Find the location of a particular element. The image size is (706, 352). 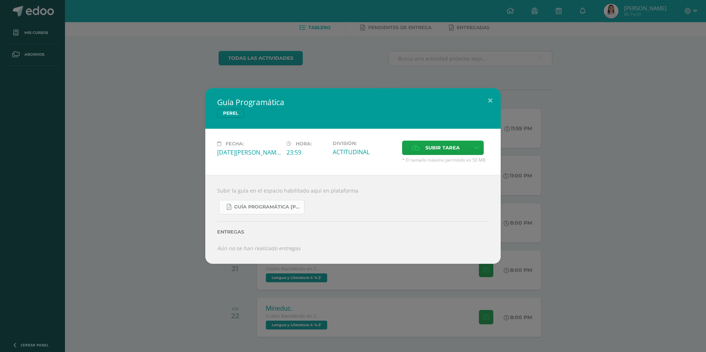

label: Entregas is located at coordinates (353, 232).